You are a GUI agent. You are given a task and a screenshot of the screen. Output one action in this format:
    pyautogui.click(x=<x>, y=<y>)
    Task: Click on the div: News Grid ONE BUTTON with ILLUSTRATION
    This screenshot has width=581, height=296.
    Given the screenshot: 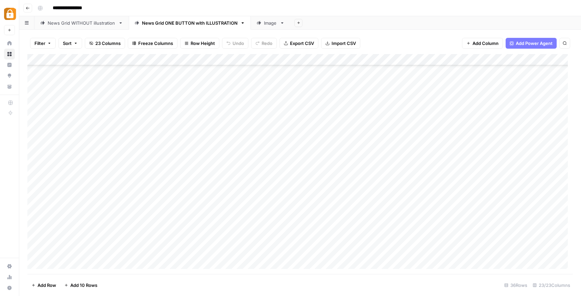 What is the action you would take?
    pyautogui.click(x=190, y=23)
    